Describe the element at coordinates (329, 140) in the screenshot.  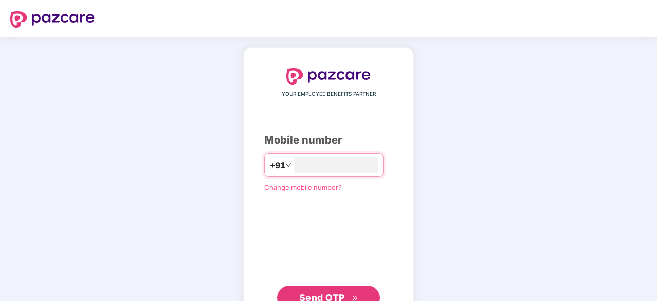
I see `div: Mobile number` at that location.